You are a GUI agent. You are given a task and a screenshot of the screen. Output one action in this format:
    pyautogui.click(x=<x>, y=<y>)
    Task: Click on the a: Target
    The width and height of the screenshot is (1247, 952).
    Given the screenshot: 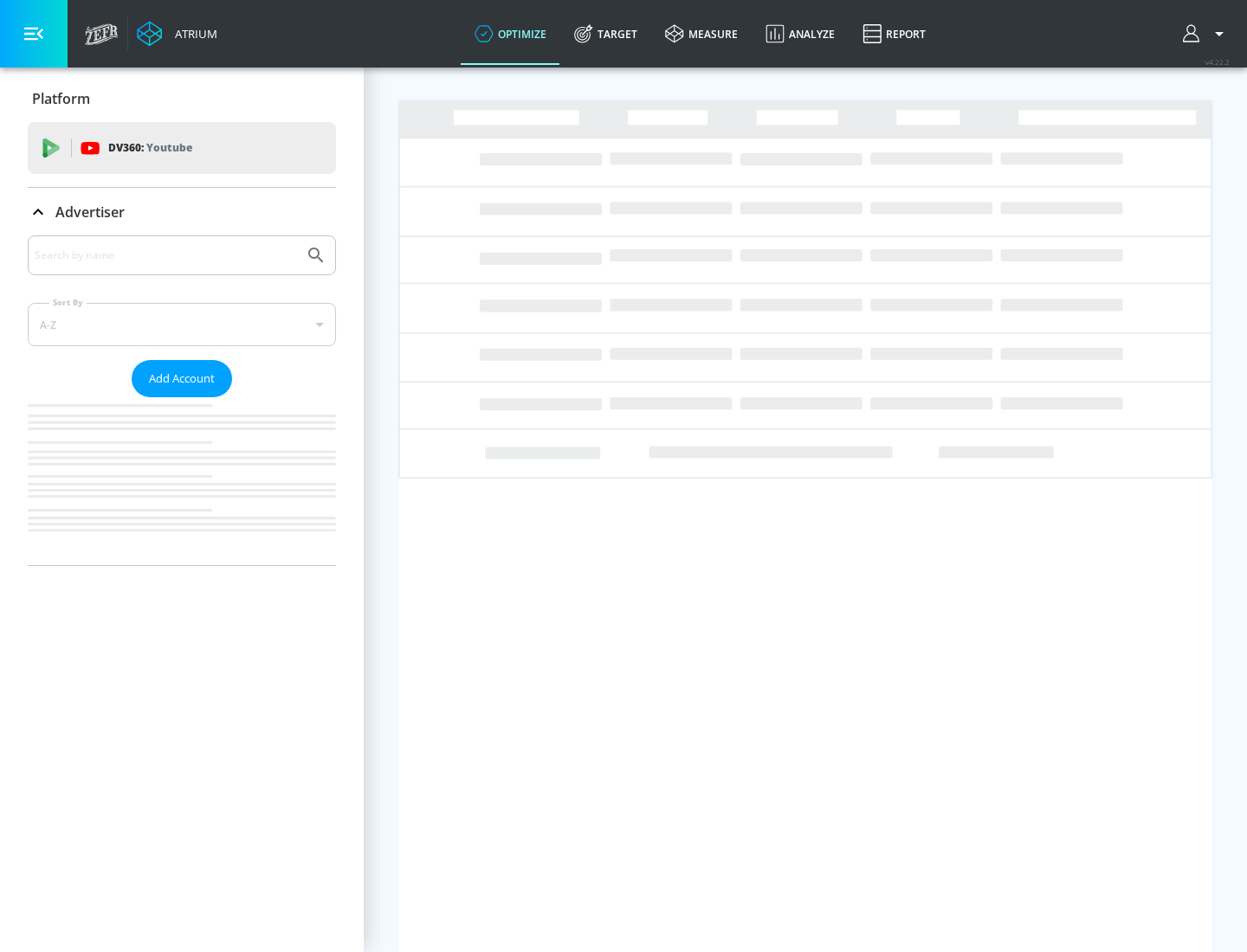 What is the action you would take?
    pyautogui.click(x=605, y=34)
    